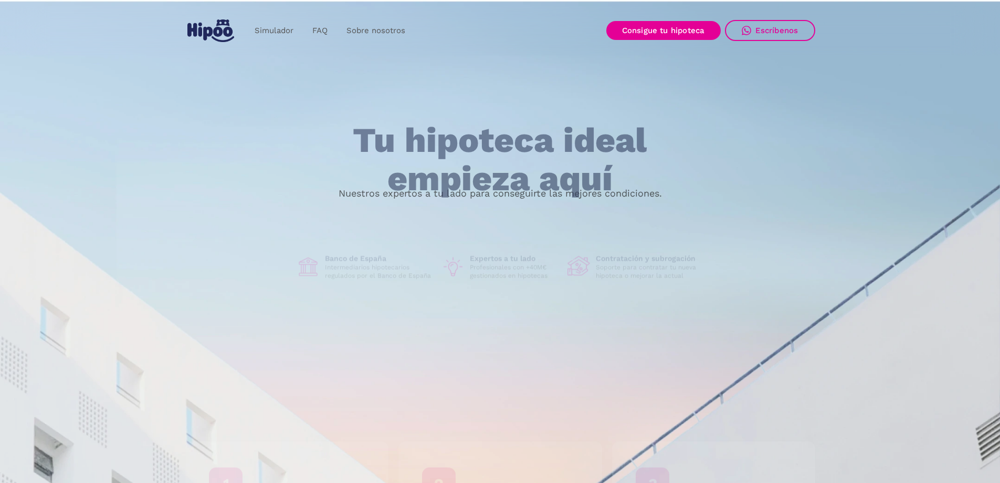  What do you see at coordinates (777, 30) in the screenshot?
I see `div: Escríbenos` at bounding box center [777, 30].